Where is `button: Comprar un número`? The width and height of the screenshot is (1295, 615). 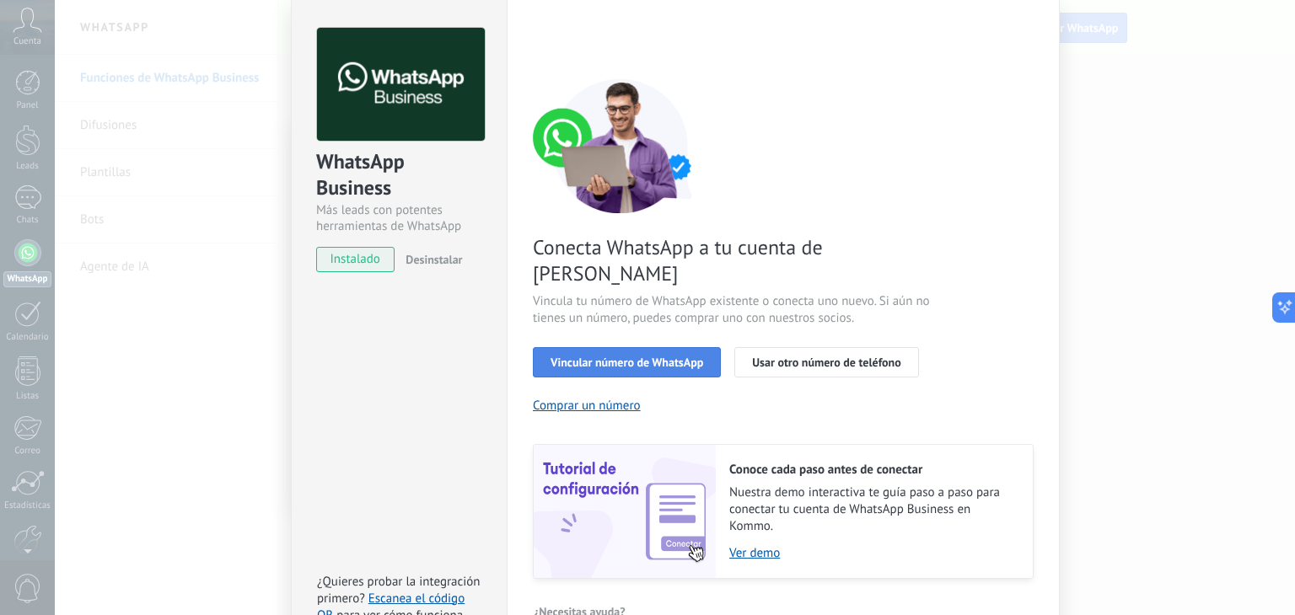 button: Comprar un número is located at coordinates (587, 406).